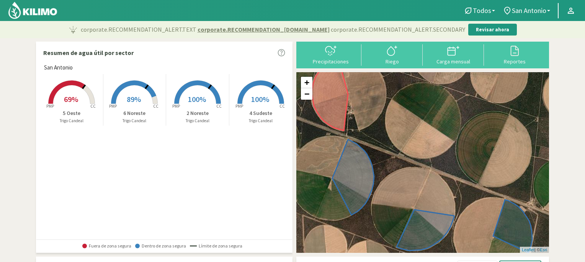 The image size is (585, 262). What do you see at coordinates (528, 250) in the screenshot?
I see `a: Leaflet` at bounding box center [528, 250].